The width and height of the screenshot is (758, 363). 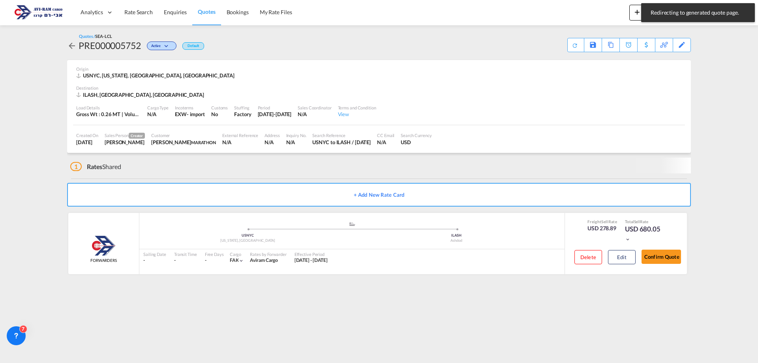 I want to click on div: USD 278.89, so click(x=602, y=228).